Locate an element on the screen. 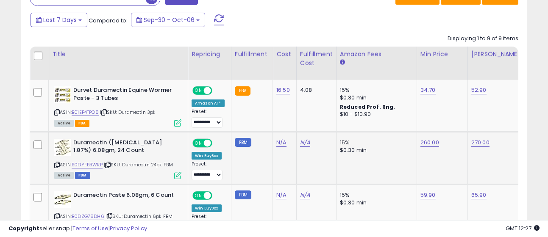 The height and width of the screenshot is (237, 548). a: 34.70 is located at coordinates (428, 90).